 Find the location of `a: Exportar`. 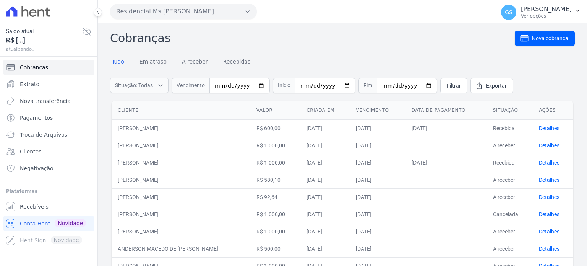

a: Exportar is located at coordinates (492, 86).